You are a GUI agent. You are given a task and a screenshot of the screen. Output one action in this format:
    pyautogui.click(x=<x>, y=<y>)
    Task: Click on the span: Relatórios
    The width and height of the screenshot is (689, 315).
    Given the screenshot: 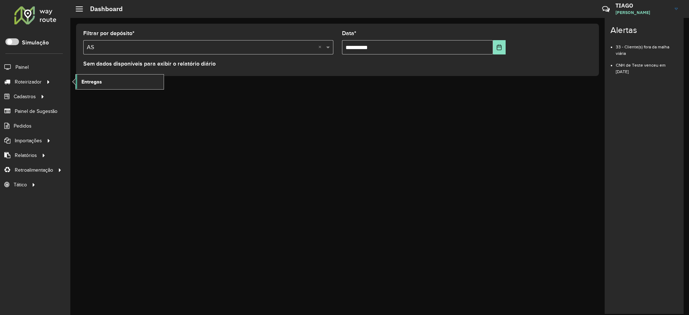 What is the action you would take?
    pyautogui.click(x=26, y=155)
    